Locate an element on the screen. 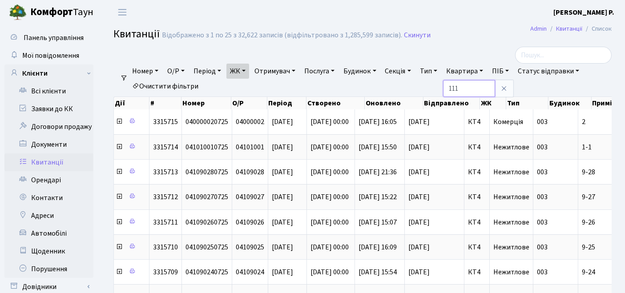 This screenshot has width=625, height=293. th: Оновлено is located at coordinates (394, 103).